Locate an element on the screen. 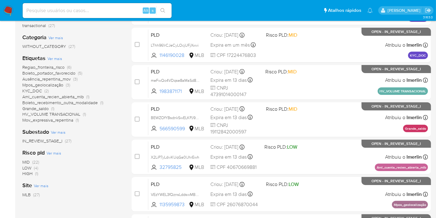  span: s is located at coordinates (153, 10).